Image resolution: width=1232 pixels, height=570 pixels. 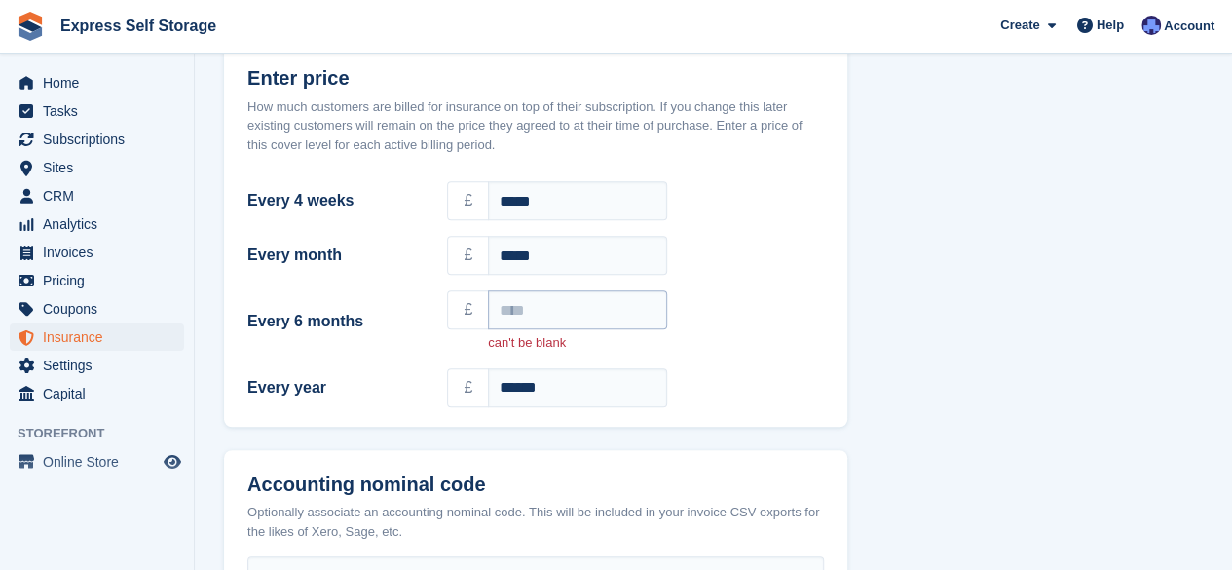 I want to click on h2: Enter price, so click(x=536, y=78).